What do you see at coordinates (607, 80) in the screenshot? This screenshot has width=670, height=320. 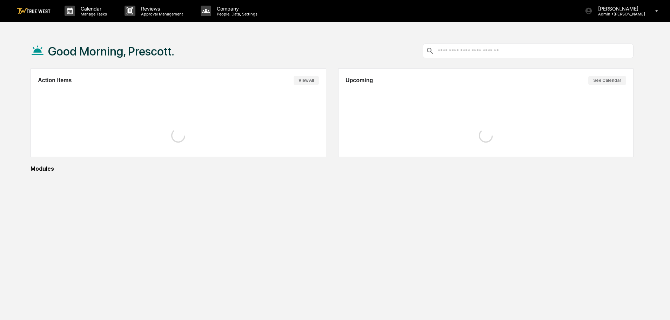 I see `a: See Calendar` at bounding box center [607, 80].